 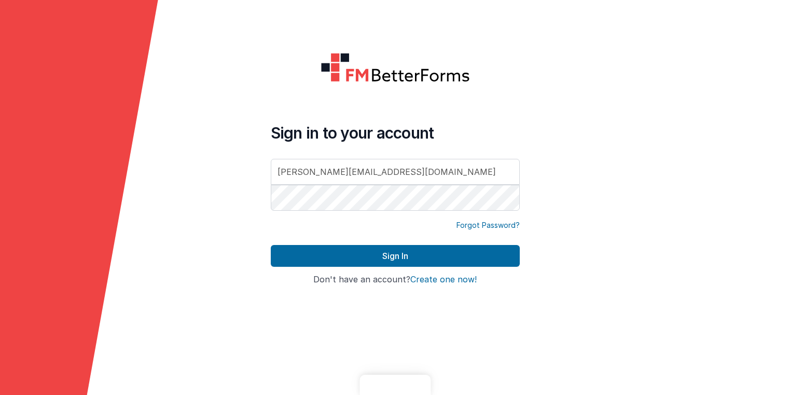 What do you see at coordinates (488, 225) in the screenshot?
I see `a: Forgot Password?` at bounding box center [488, 225].